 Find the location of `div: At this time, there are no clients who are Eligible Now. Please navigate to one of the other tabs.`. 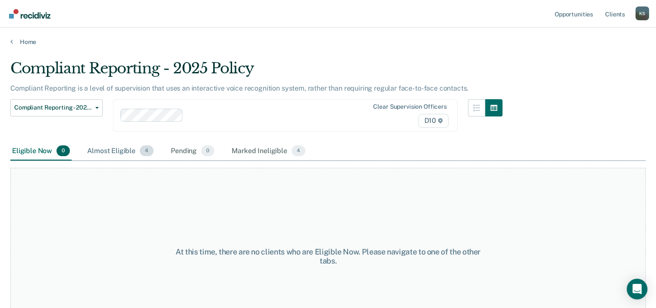

div: At this time, there are no clients who are Eligible Now. Please navigate to one of the other tabs. is located at coordinates (328, 256).